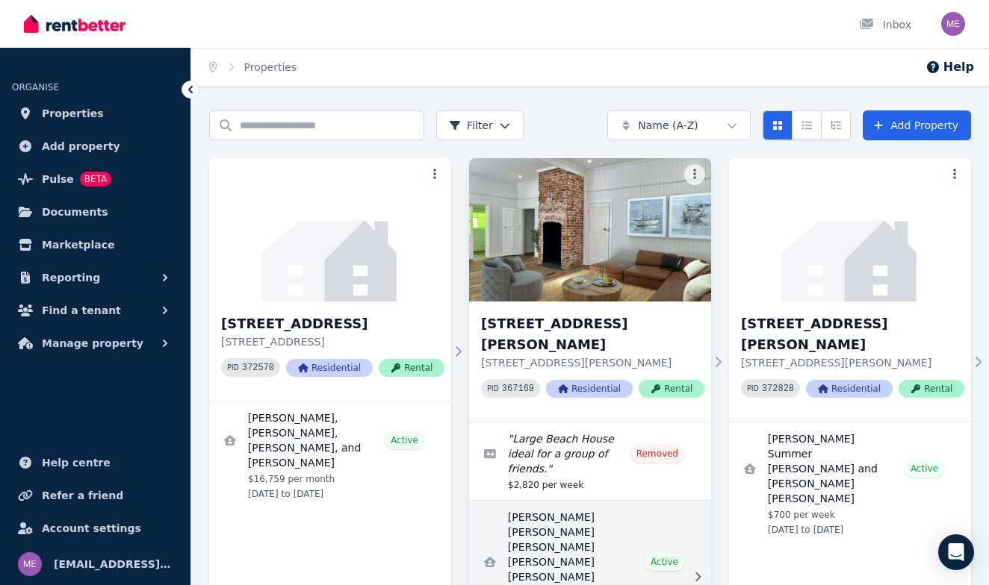 The width and height of the screenshot is (989, 585). Describe the element at coordinates (470, 125) in the screenshot. I see `span: Filter` at that location.